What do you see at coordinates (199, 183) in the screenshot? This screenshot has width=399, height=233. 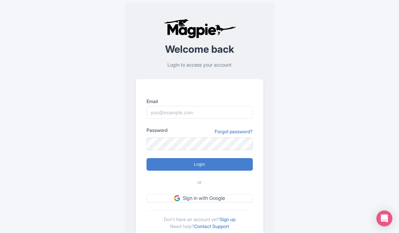 I see `span: or` at bounding box center [199, 183].